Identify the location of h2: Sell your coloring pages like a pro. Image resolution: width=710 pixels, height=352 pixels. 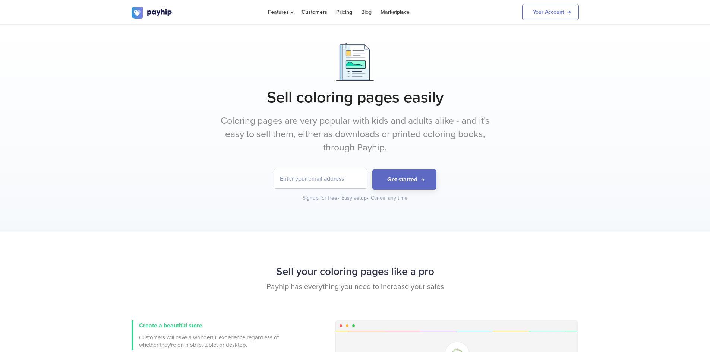
(355, 272).